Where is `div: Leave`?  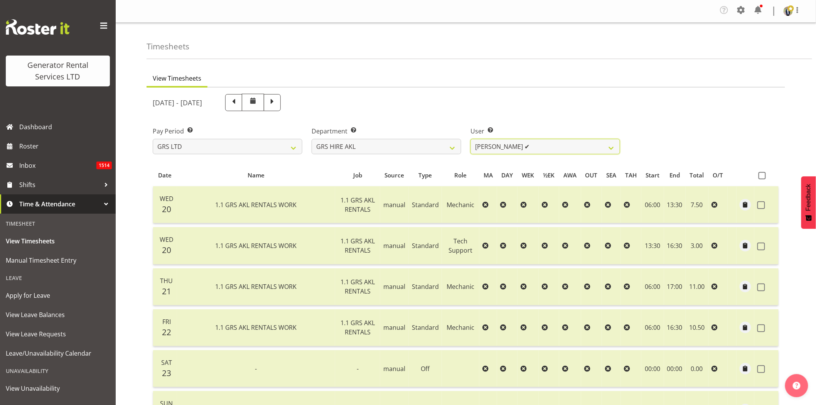
div: Leave is located at coordinates (58, 278).